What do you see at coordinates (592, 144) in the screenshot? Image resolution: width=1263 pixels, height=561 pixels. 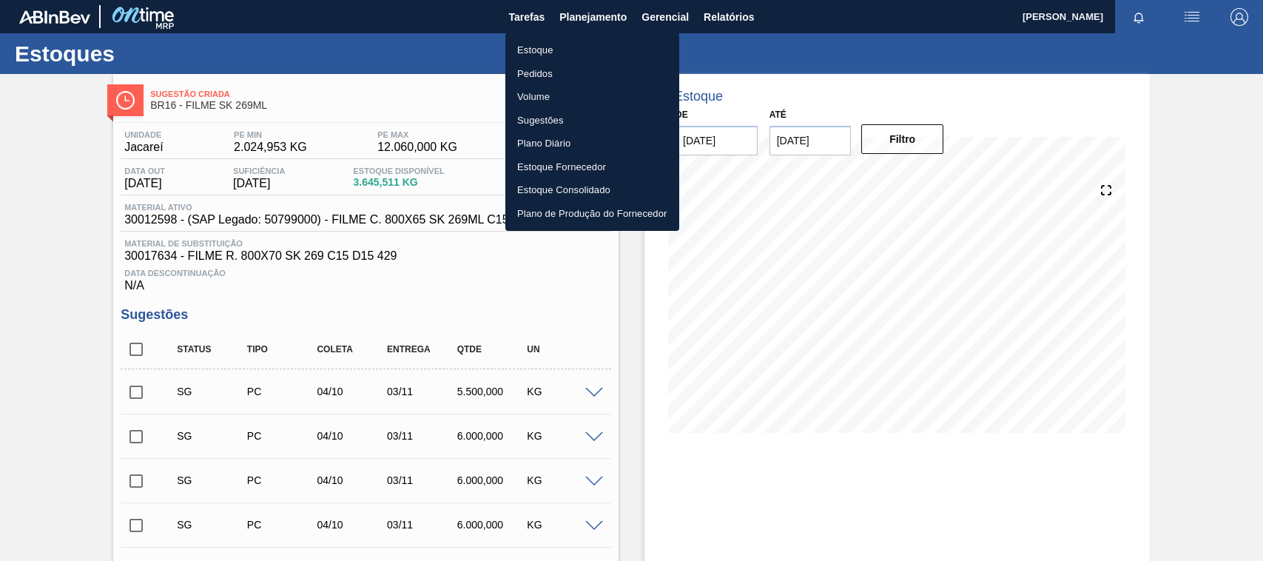 I see `li: Plano Diário` at bounding box center [592, 144].